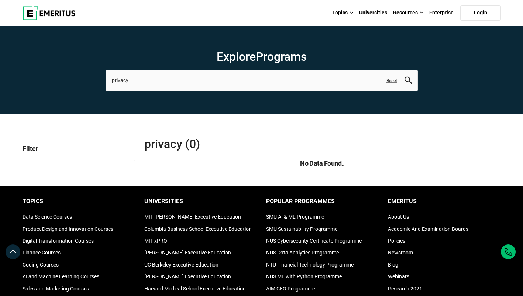  What do you see at coordinates (398, 277) in the screenshot?
I see `a: Webinars` at bounding box center [398, 277].